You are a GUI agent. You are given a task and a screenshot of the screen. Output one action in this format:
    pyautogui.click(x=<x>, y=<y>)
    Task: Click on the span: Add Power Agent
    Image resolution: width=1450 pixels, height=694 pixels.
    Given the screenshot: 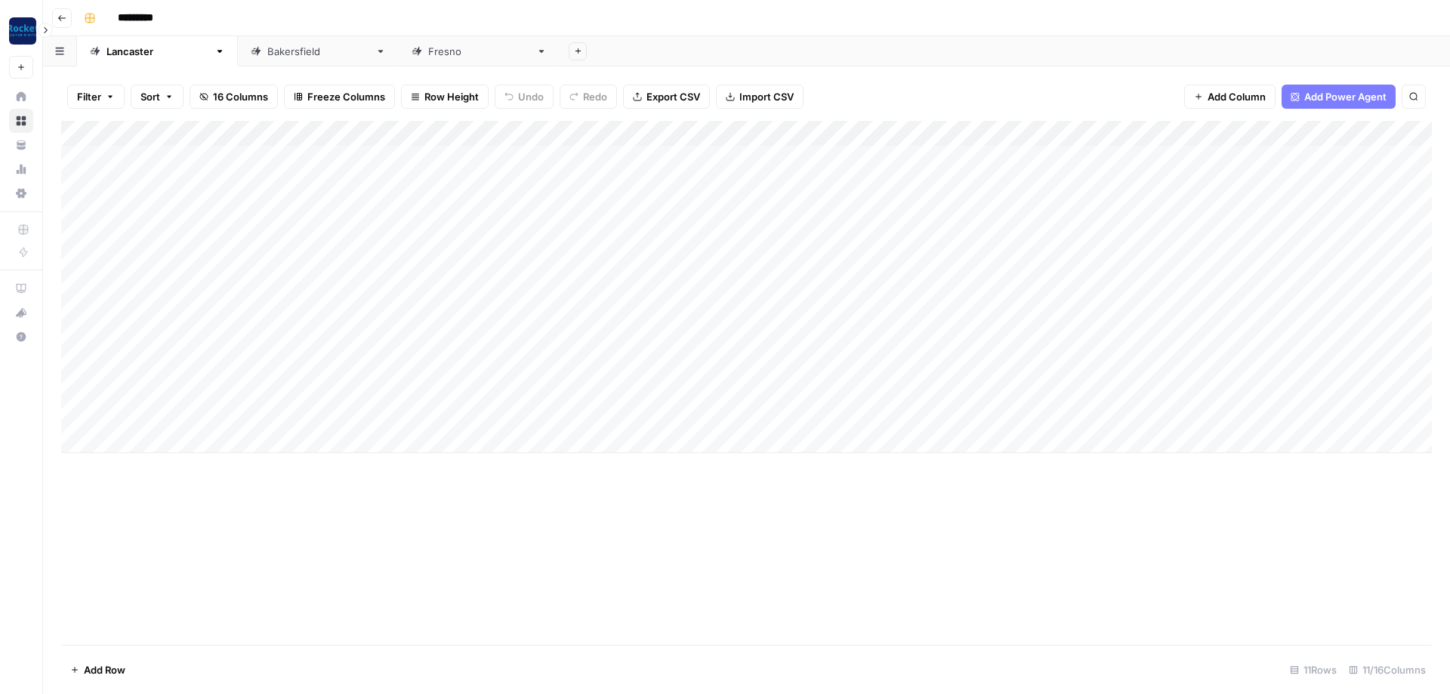 What is the action you would take?
    pyautogui.click(x=1345, y=97)
    